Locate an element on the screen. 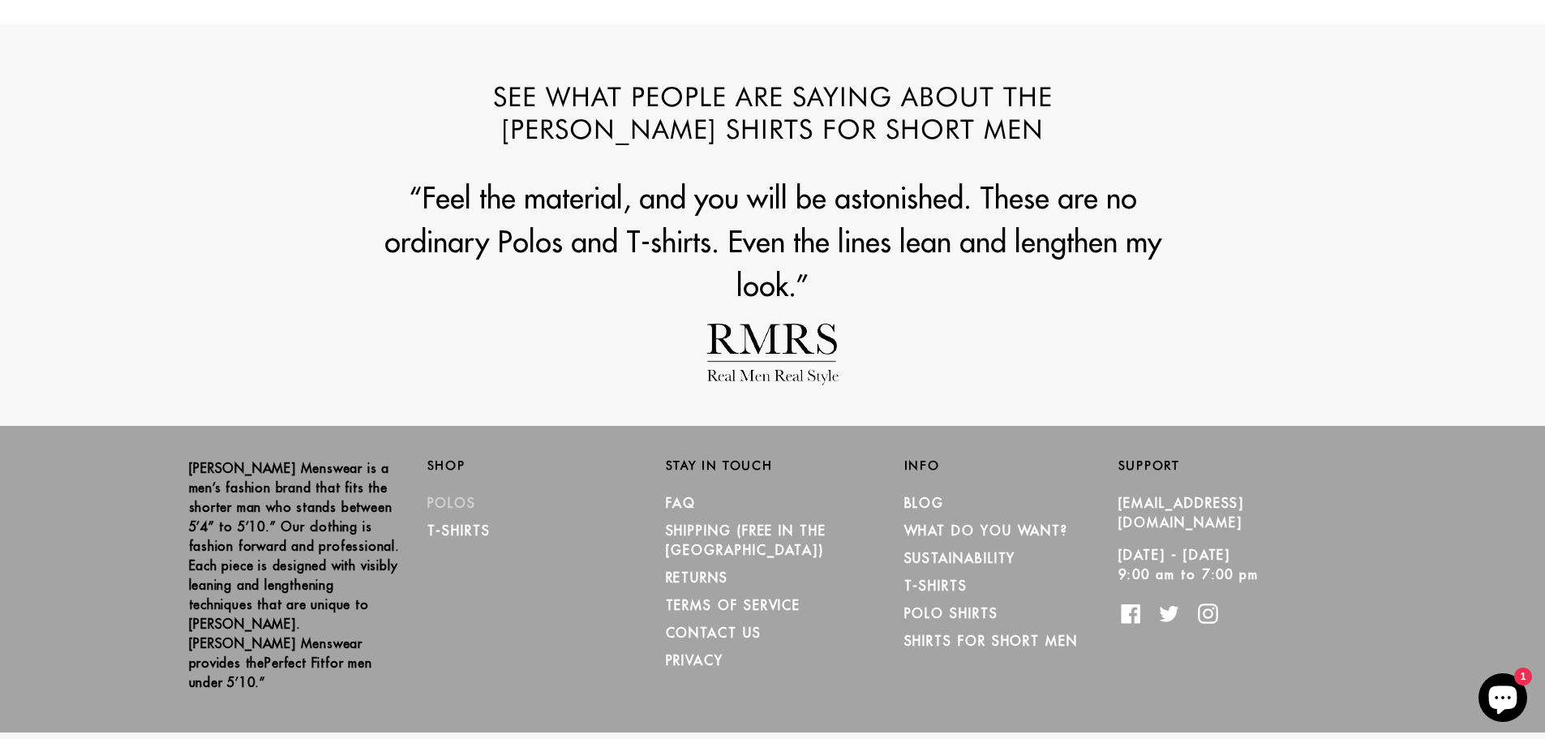  inbox-online-store-chat: Shopify online store chat is located at coordinates (1502, 699).